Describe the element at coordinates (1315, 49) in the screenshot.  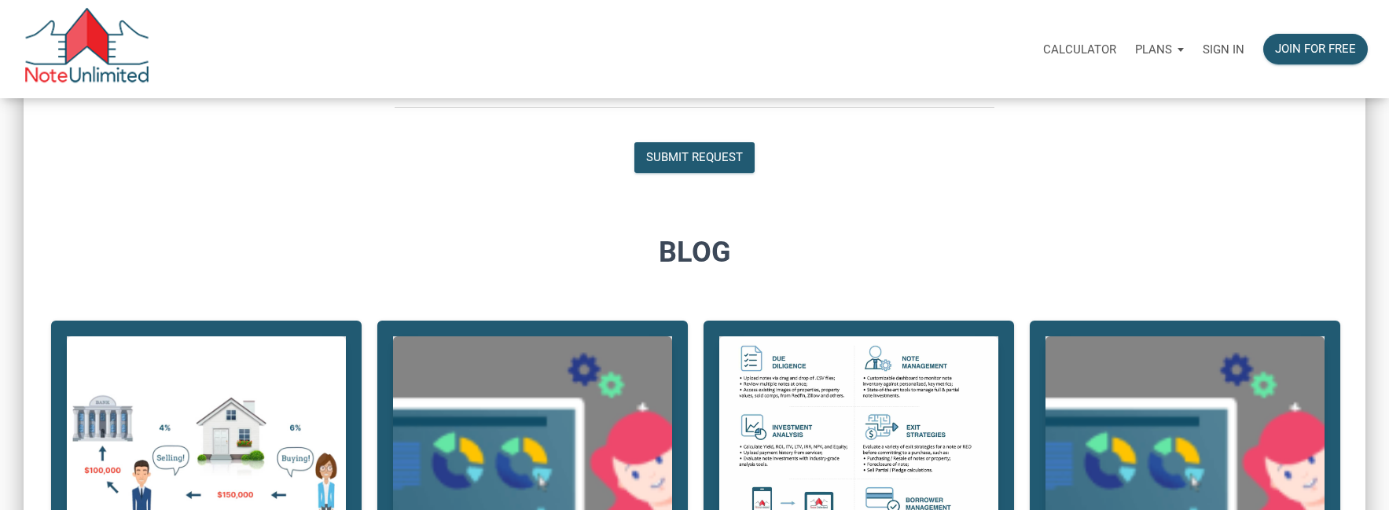
I see `button: Join for free` at that location.